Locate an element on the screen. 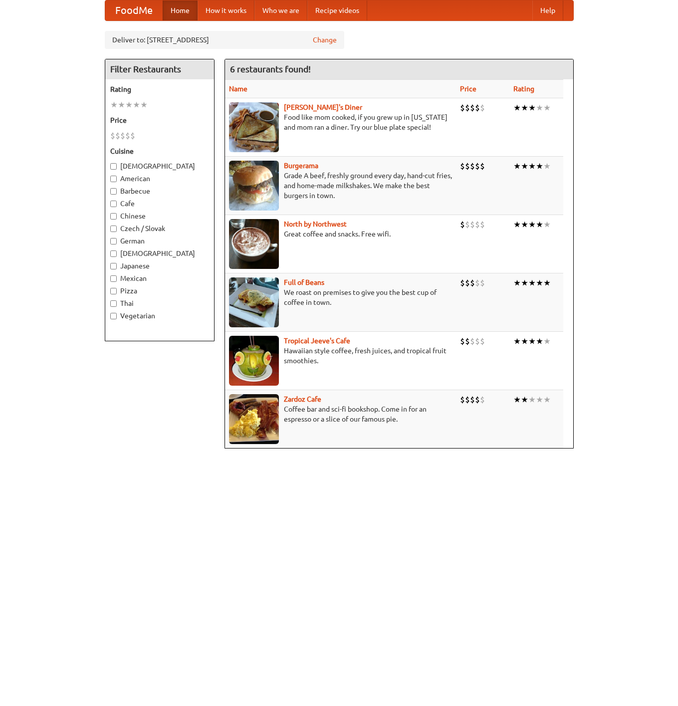 Image resolution: width=678 pixels, height=706 pixels. a: Tropical Jeeve's Cafe is located at coordinates (317, 341).